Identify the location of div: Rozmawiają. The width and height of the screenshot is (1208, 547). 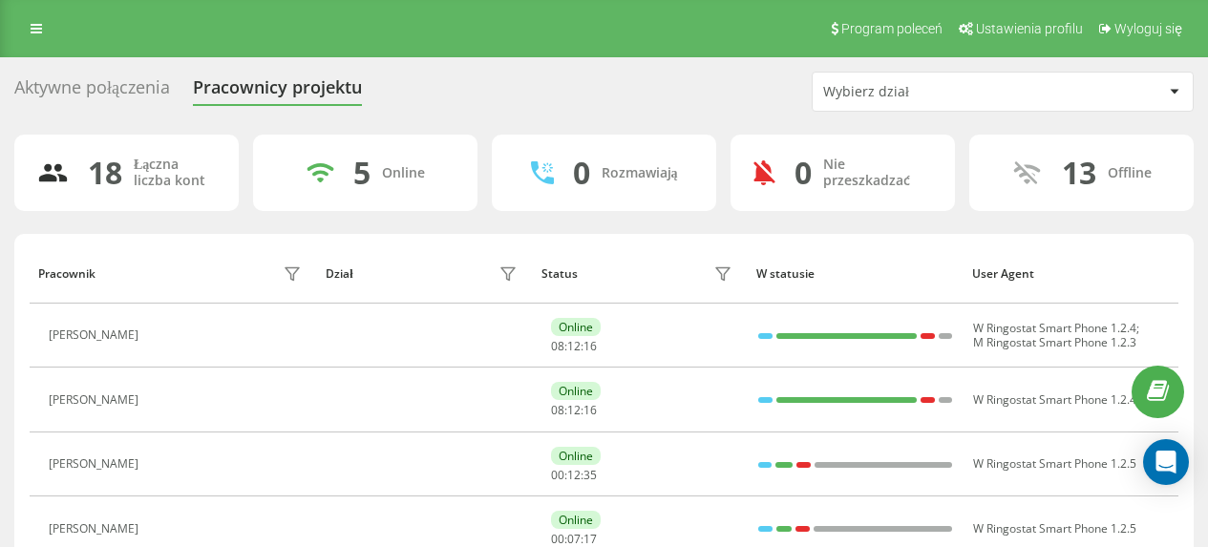
(640, 173).